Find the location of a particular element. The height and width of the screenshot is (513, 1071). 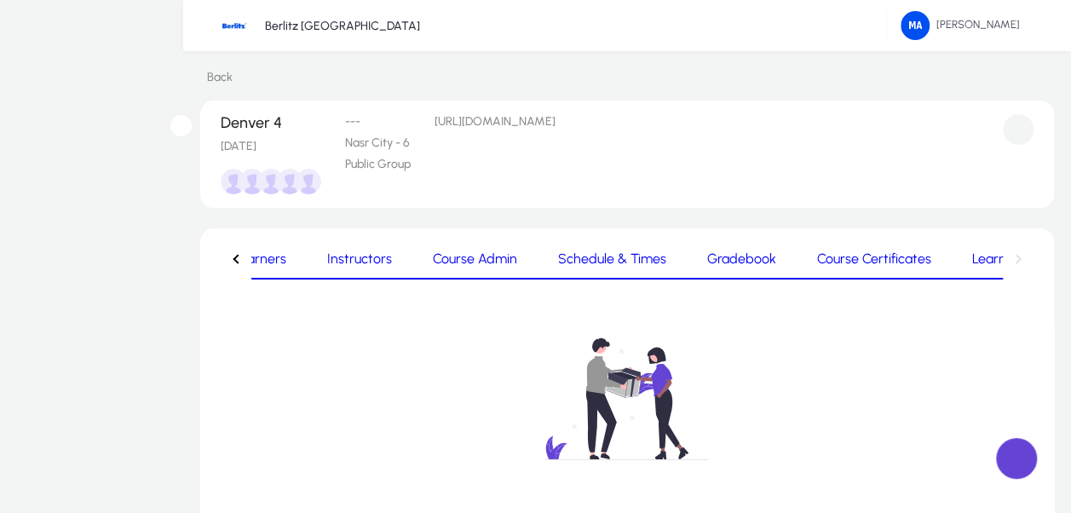

span: Public Group is located at coordinates (378, 164).